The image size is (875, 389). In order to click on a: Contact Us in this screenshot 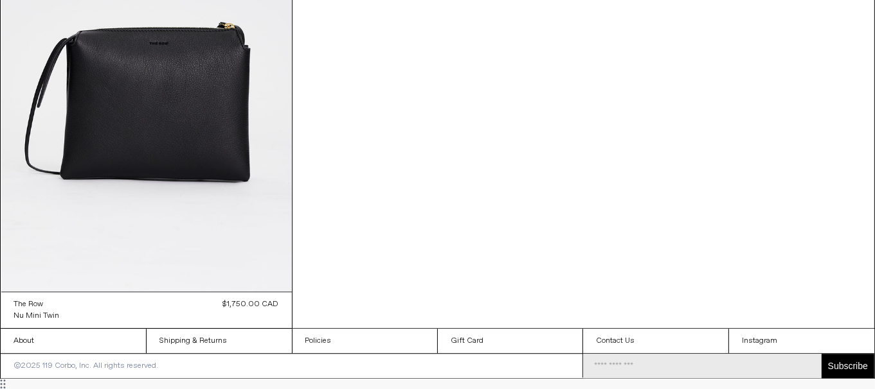, I will do `click(656, 341)`.